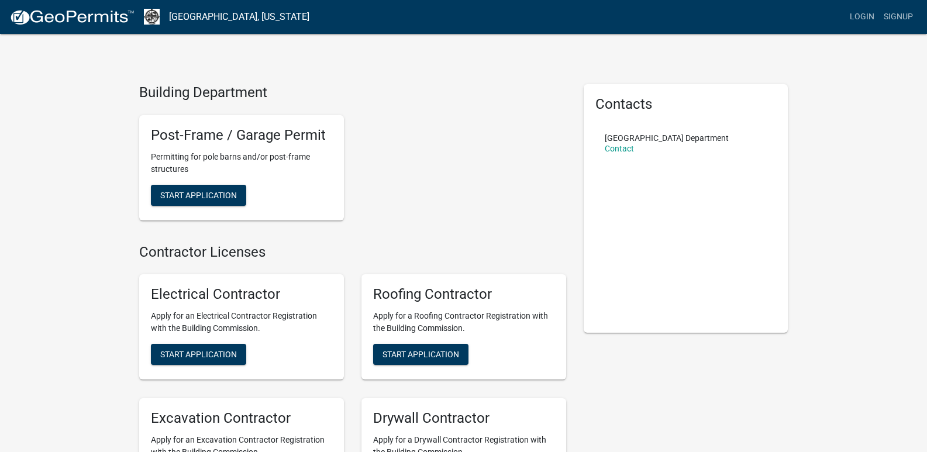  What do you see at coordinates (241, 135) in the screenshot?
I see `h5: Post-Frame / Garage Permit` at bounding box center [241, 135].